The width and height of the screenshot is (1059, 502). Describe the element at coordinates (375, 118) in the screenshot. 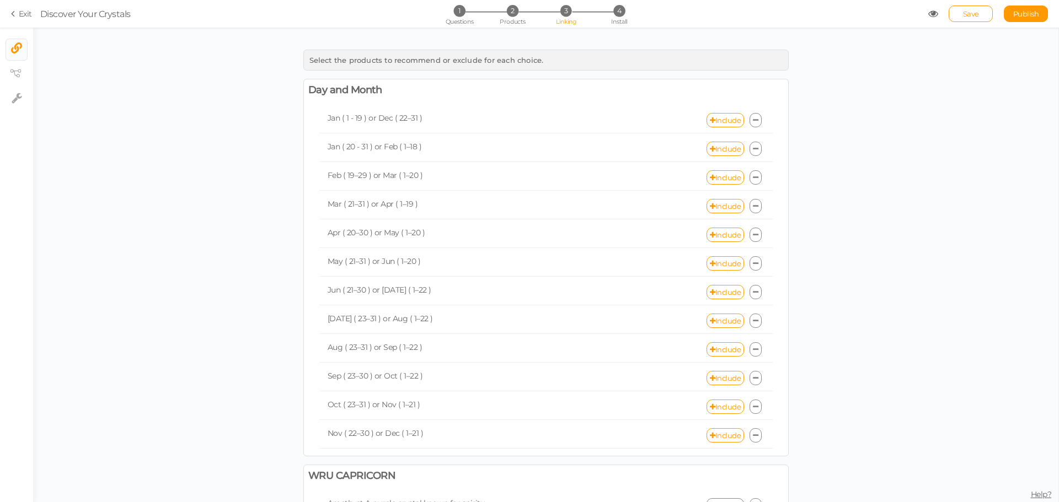

I see `span: Jan ( 1 - 19 ) or Dec ( 22–31 )` at that location.